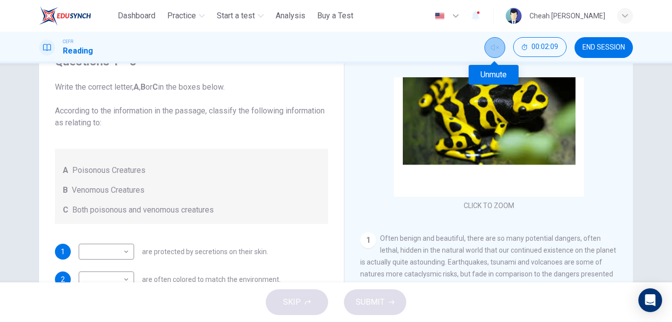  Describe the element at coordinates (488, 262) in the screenshot. I see `span: Often benign and beautiful, there are so many potential dangers, often lethal, hidden in the natu...` at that location.